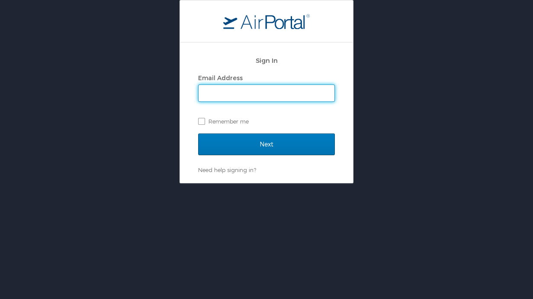 The width and height of the screenshot is (533, 299). I want to click on label: Email Address, so click(220, 77).